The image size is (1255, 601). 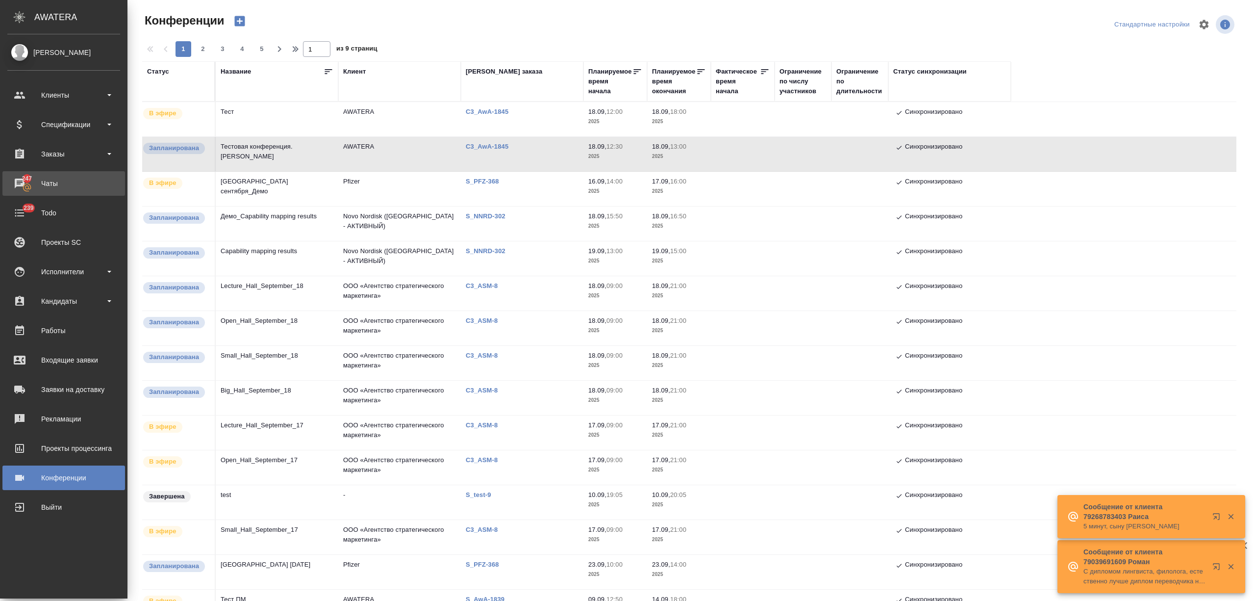 What do you see at coordinates (277, 258) in the screenshot?
I see `td: Capability mapping results` at bounding box center [277, 258].